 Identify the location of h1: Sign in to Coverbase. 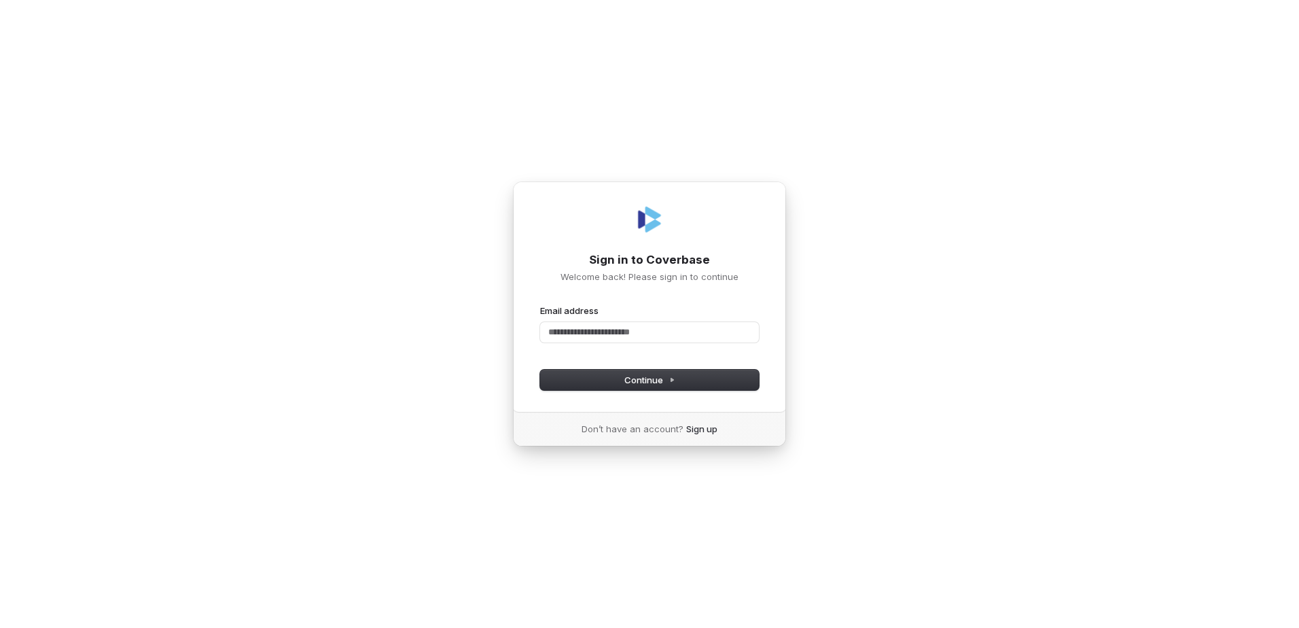
(649, 260).